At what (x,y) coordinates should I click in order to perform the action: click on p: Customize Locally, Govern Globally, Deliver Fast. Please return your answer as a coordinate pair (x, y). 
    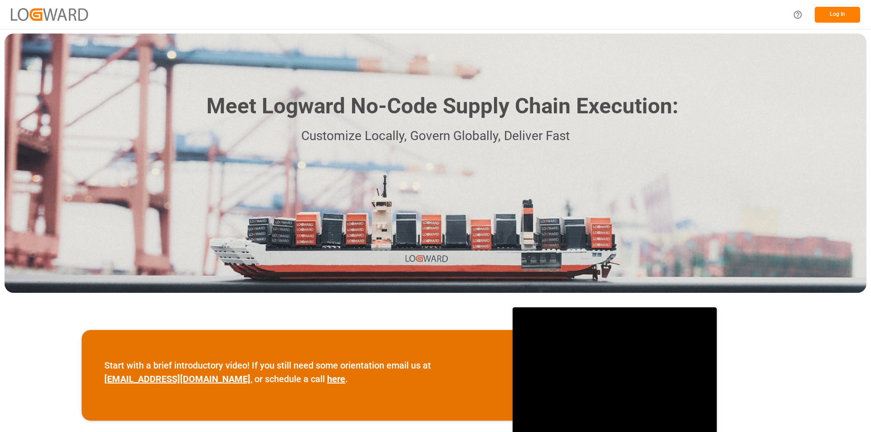
    Looking at the image, I should click on (435, 136).